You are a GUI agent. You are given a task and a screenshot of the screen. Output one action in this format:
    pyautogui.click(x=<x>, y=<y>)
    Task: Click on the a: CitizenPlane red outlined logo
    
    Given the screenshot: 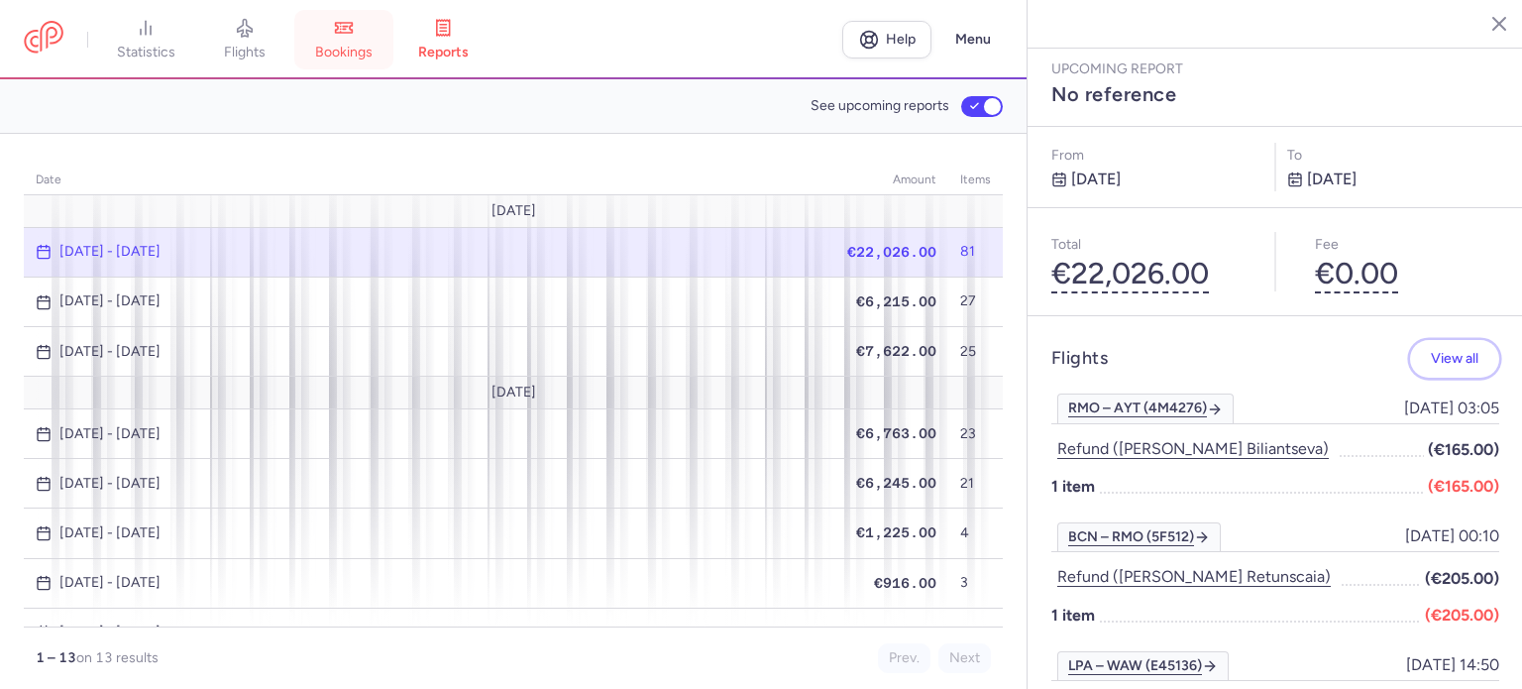 What is the action you would take?
    pyautogui.click(x=44, y=39)
    